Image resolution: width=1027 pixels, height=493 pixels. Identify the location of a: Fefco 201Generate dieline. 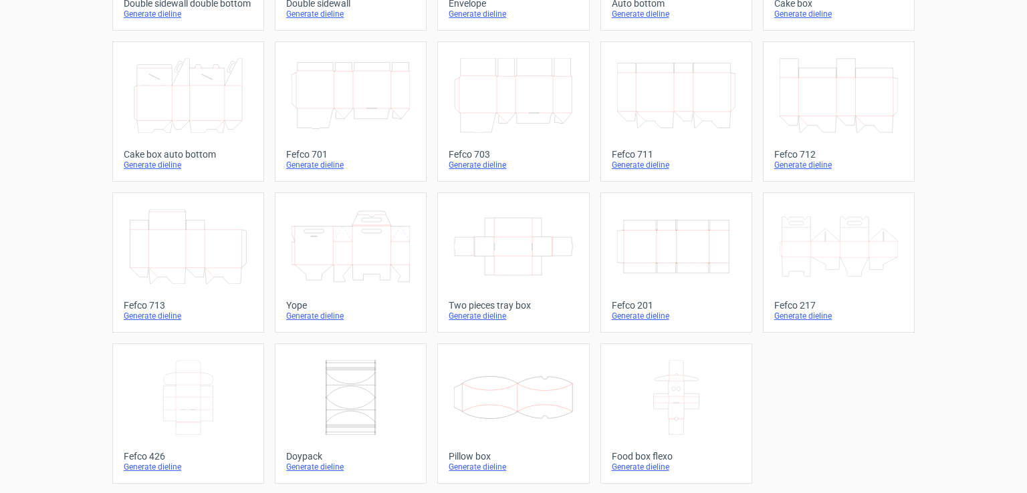
(676, 263).